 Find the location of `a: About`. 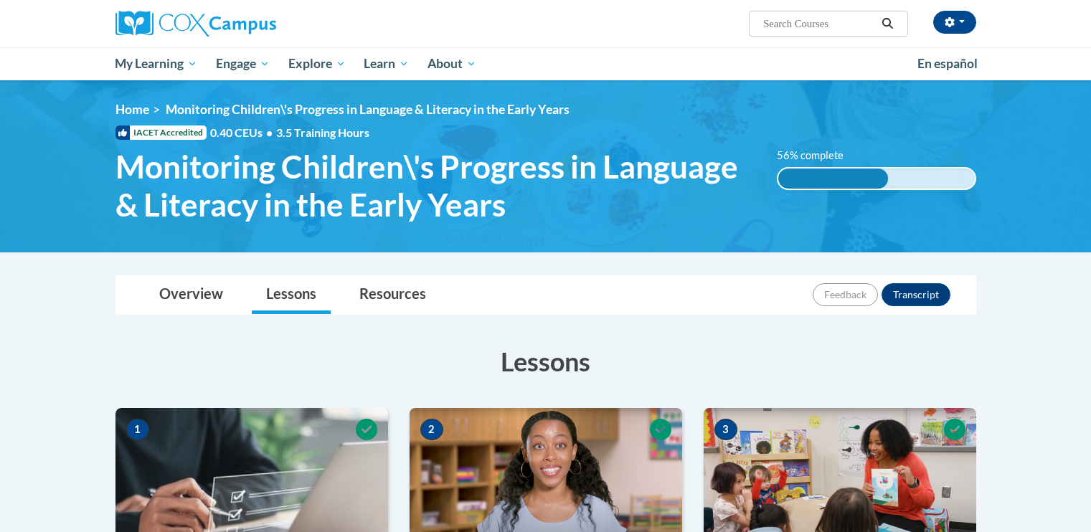

a: About is located at coordinates (452, 64).